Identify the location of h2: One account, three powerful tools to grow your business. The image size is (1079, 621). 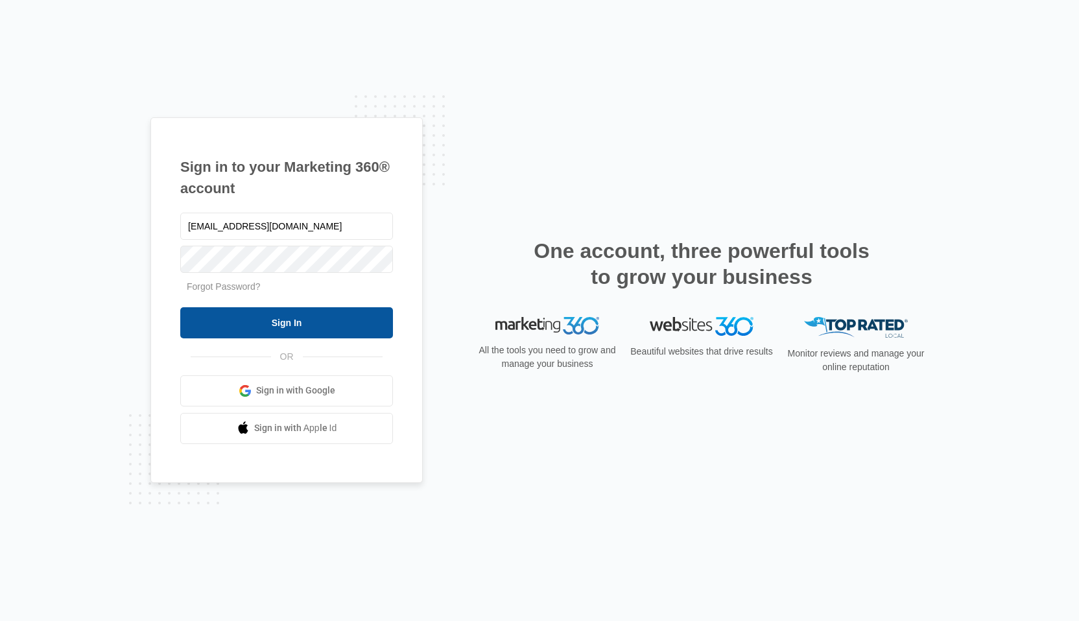
(701, 264).